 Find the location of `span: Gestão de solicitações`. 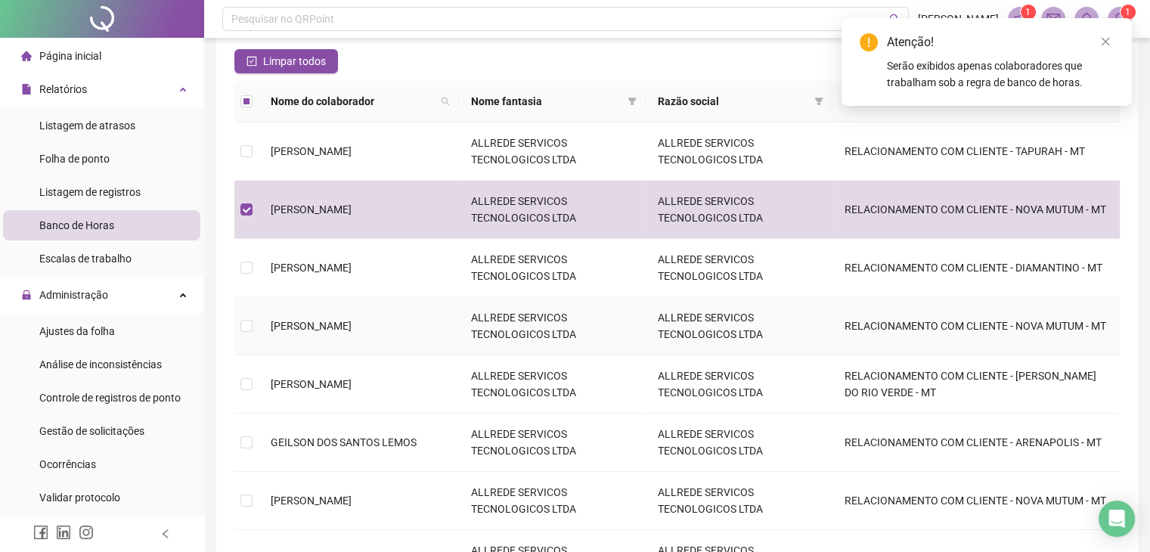

span: Gestão de solicitações is located at coordinates (91, 431).